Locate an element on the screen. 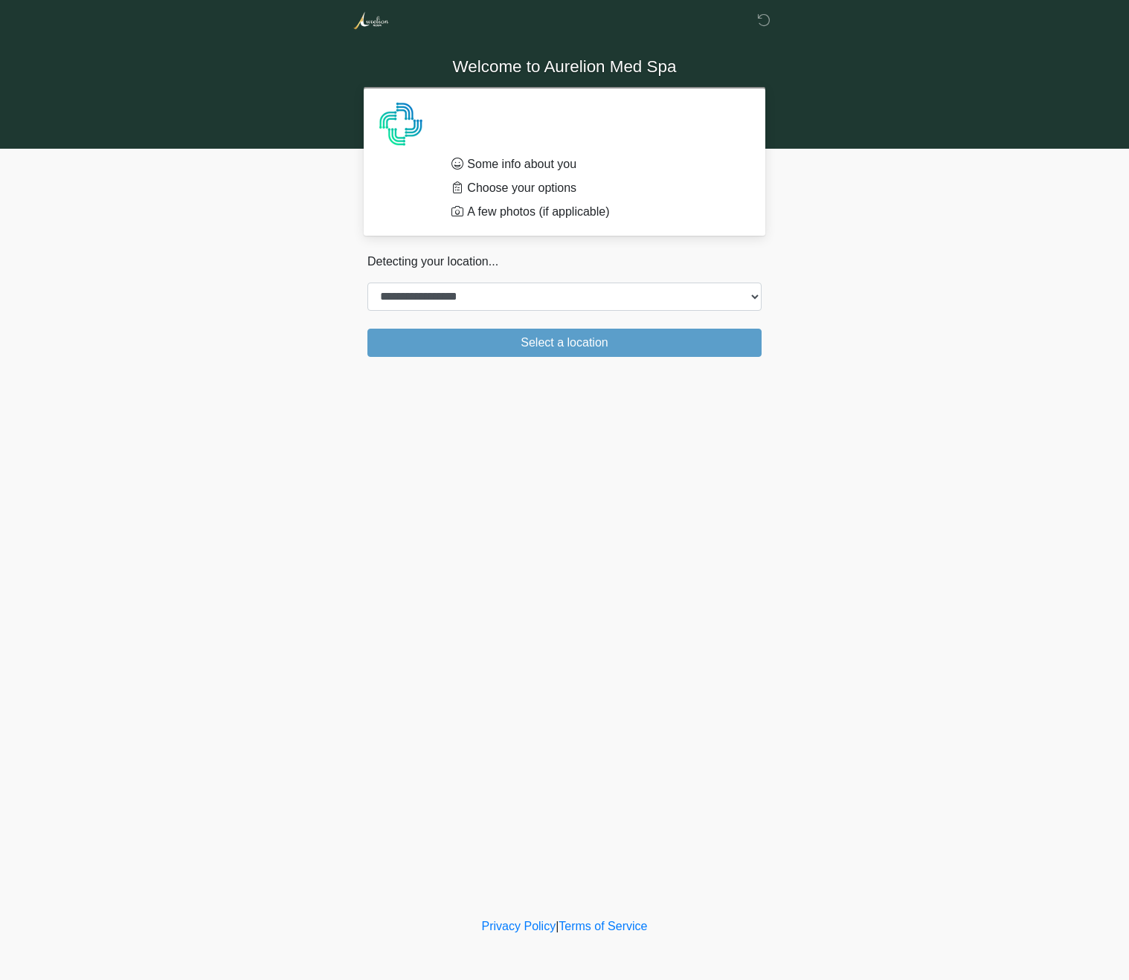 This screenshot has height=980, width=1129. img: Aurelion Med Spa Logo is located at coordinates (370, 20).